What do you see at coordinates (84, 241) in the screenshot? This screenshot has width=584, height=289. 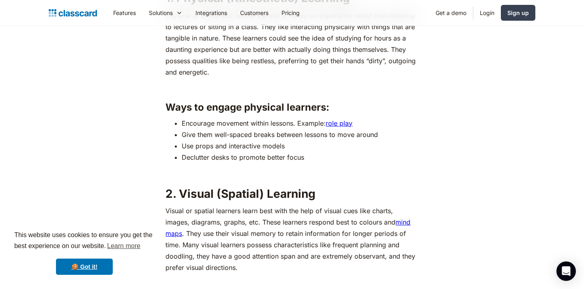 I see `span: This website uses cookies to ensure you get the best experience on our website.` at bounding box center [84, 241].